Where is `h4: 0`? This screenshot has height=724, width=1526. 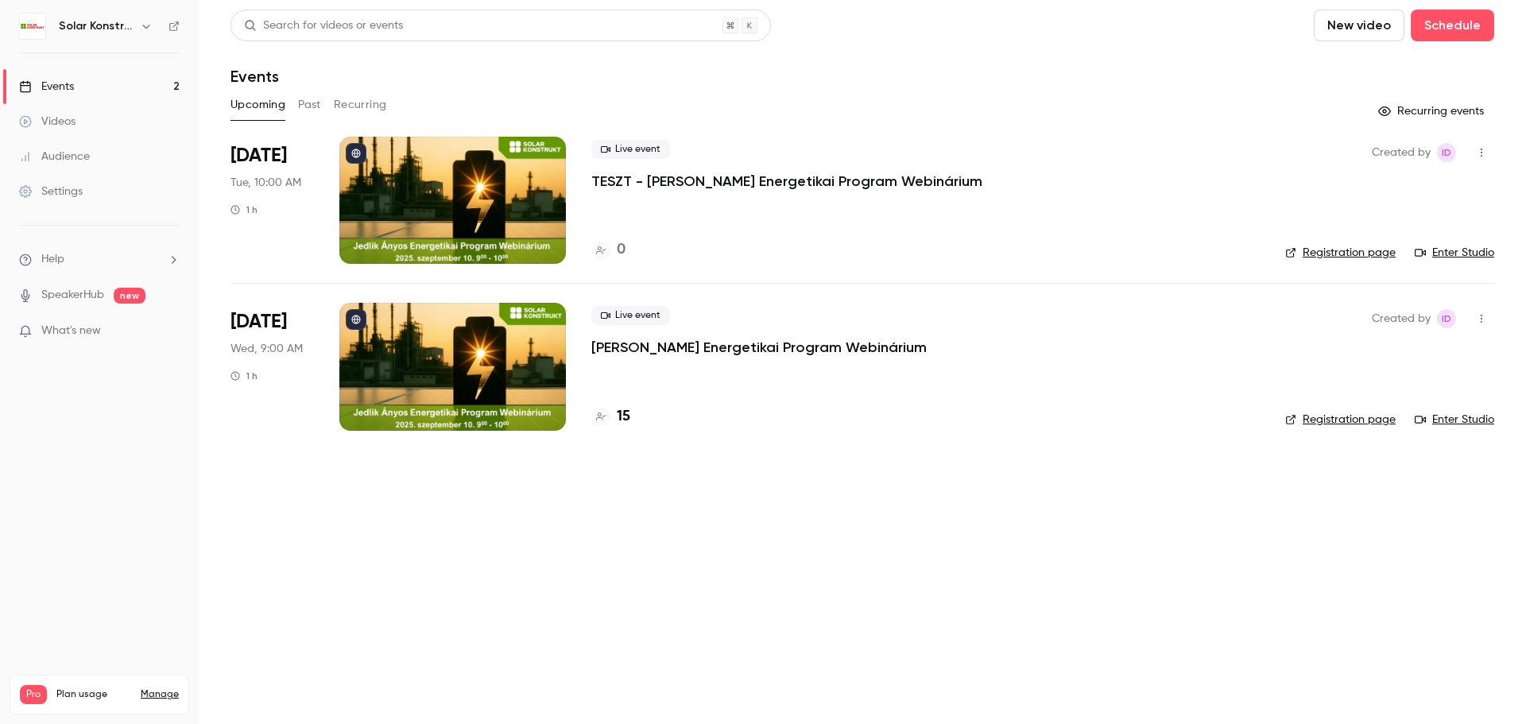 h4: 0 is located at coordinates (621, 250).